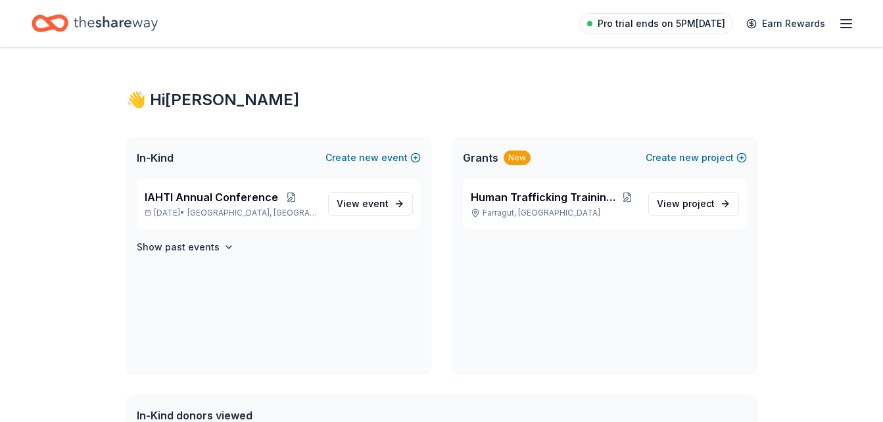 The height and width of the screenshot is (422, 883). What do you see at coordinates (786, 24) in the screenshot?
I see `a: Earn Rewards` at bounding box center [786, 24].